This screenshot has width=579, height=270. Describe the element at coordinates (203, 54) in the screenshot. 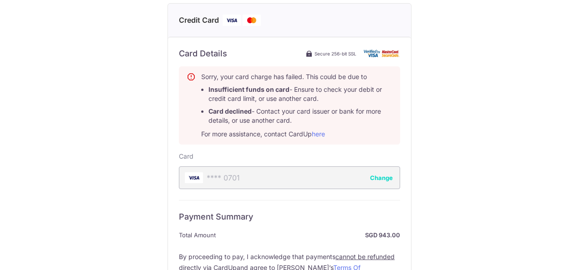

I see `h6: Card Details` at that location.